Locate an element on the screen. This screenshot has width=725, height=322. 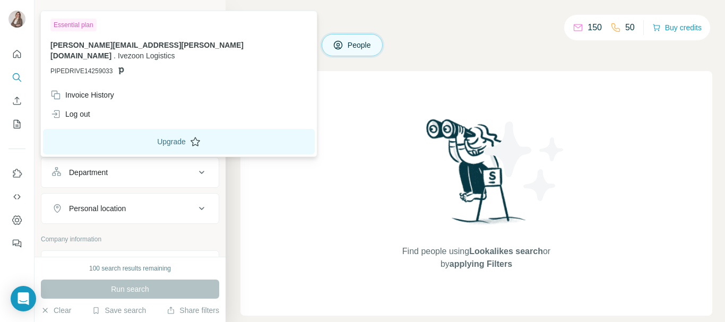
p: 50 is located at coordinates (630, 28).